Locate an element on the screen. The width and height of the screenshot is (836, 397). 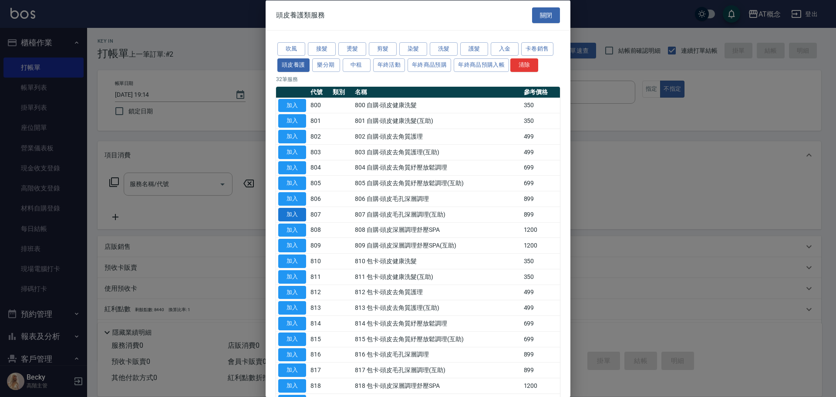
p: 32 筆服務 is located at coordinates (418, 79).